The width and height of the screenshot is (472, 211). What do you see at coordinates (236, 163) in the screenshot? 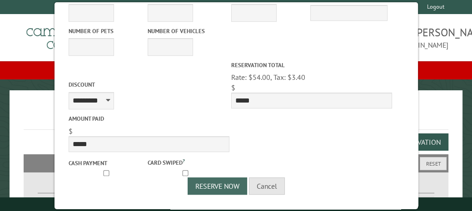
I see `h2: Filters` at bounding box center [236, 163].